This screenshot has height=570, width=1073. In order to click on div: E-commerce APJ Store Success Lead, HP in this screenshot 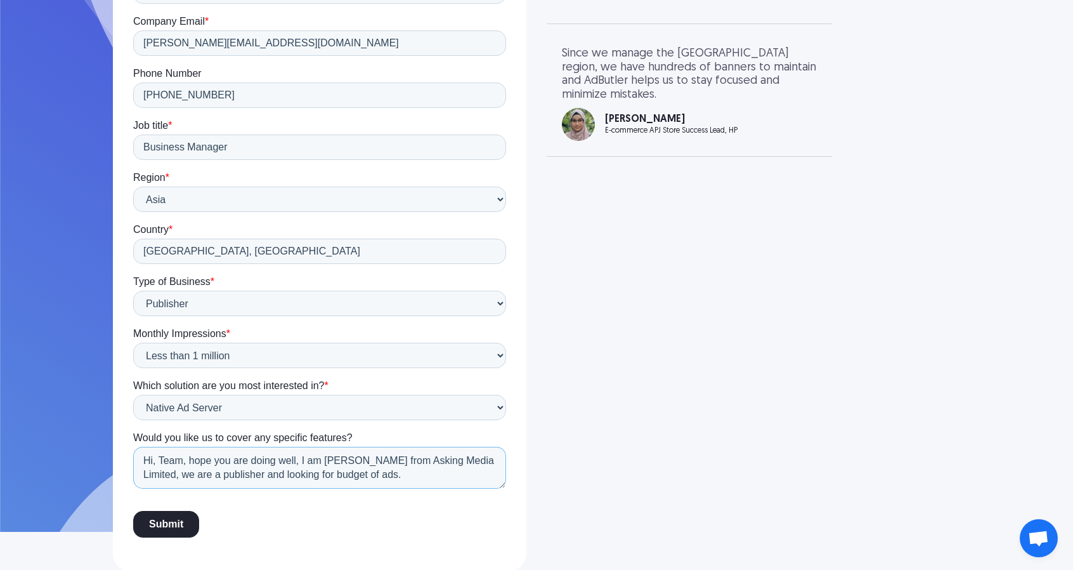, I will do `click(671, 131)`.